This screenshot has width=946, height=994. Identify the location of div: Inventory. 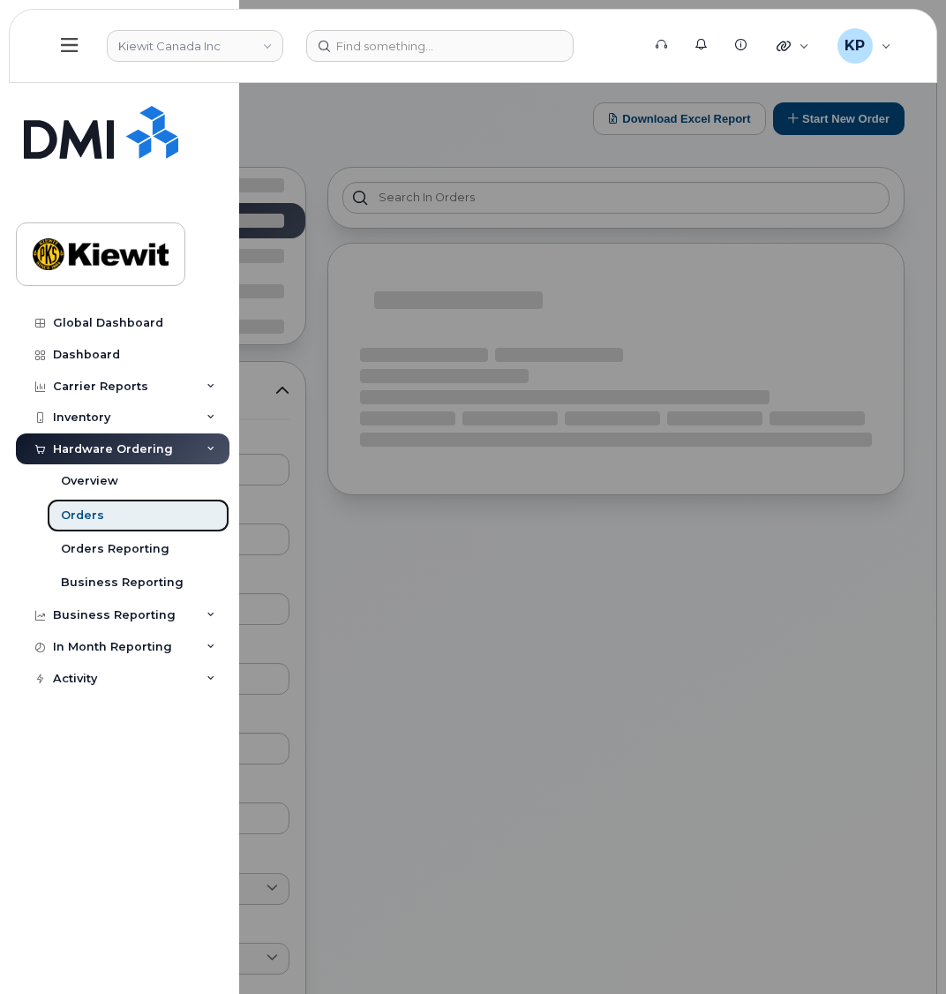
(81, 418).